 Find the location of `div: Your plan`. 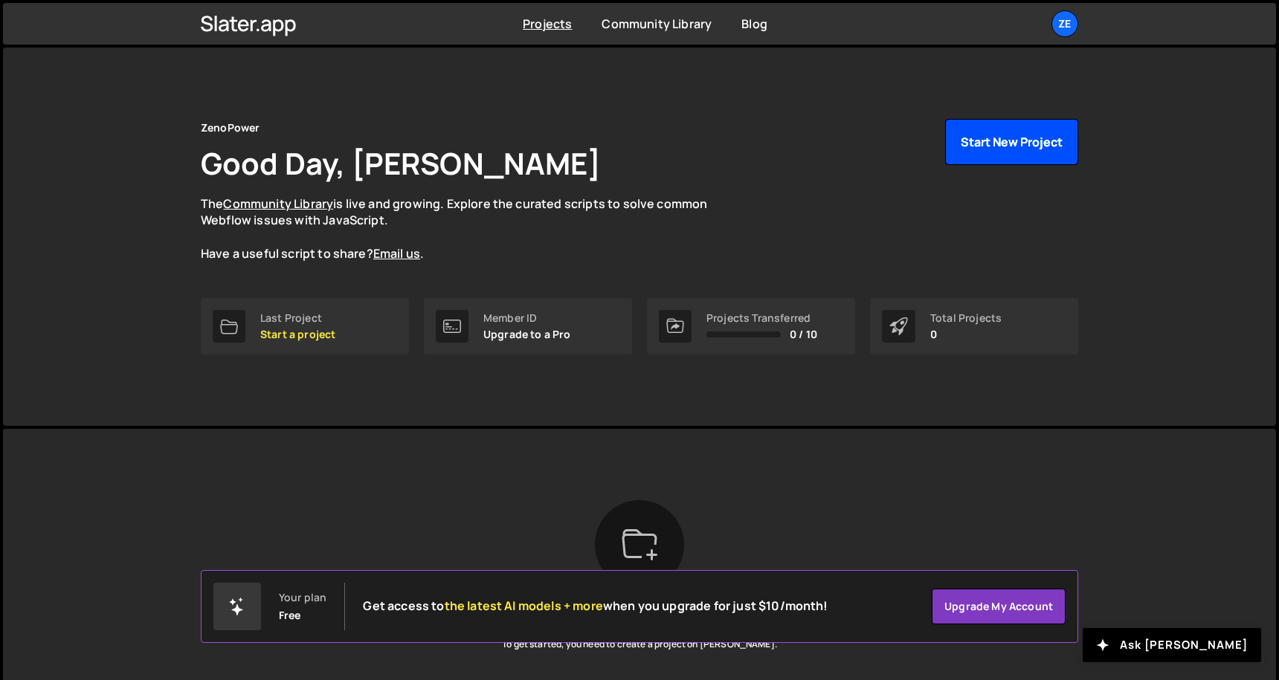

div: Your plan is located at coordinates (303, 598).